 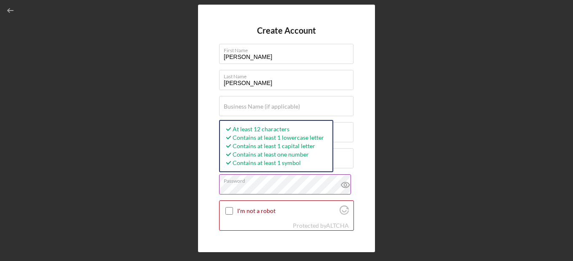 I want to click on div: Contains at least one number, so click(x=274, y=155).